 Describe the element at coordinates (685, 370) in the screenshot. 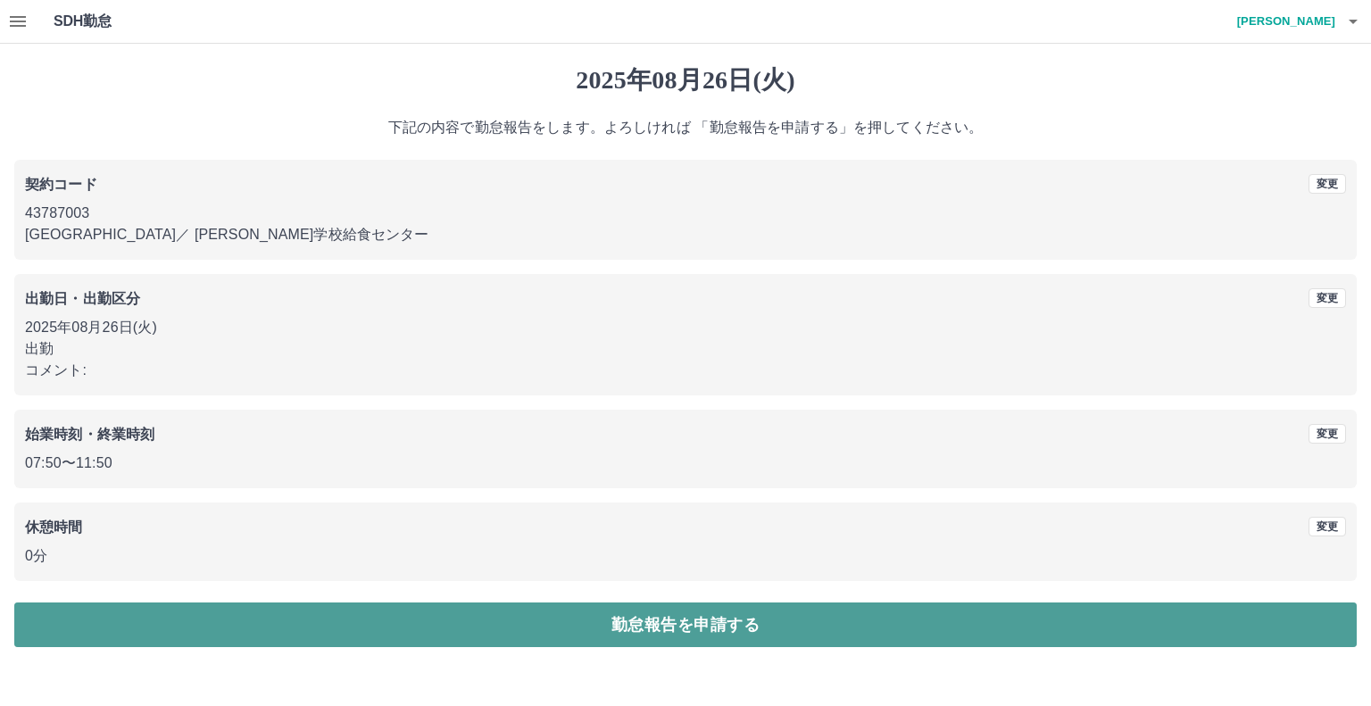

I see `p: コメント:` at that location.